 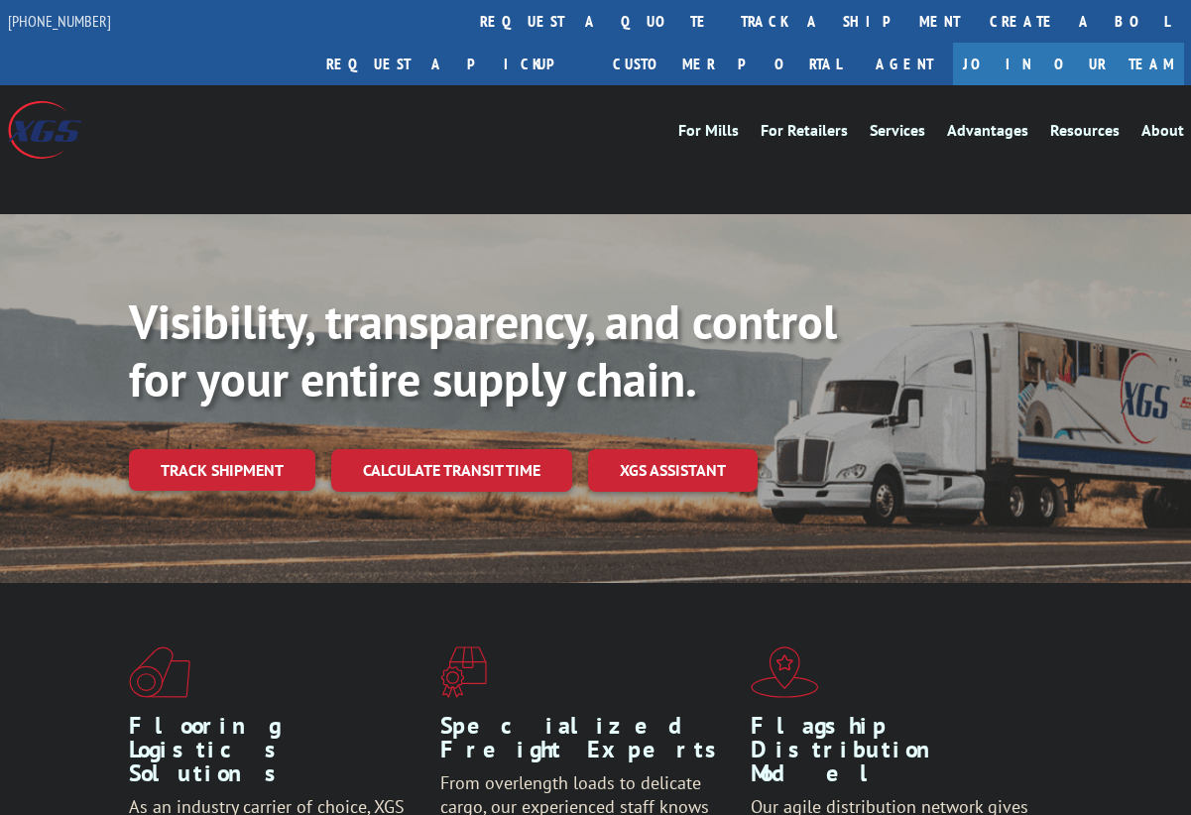 I want to click on h1: Flagship Distribution Model, so click(x=898, y=754).